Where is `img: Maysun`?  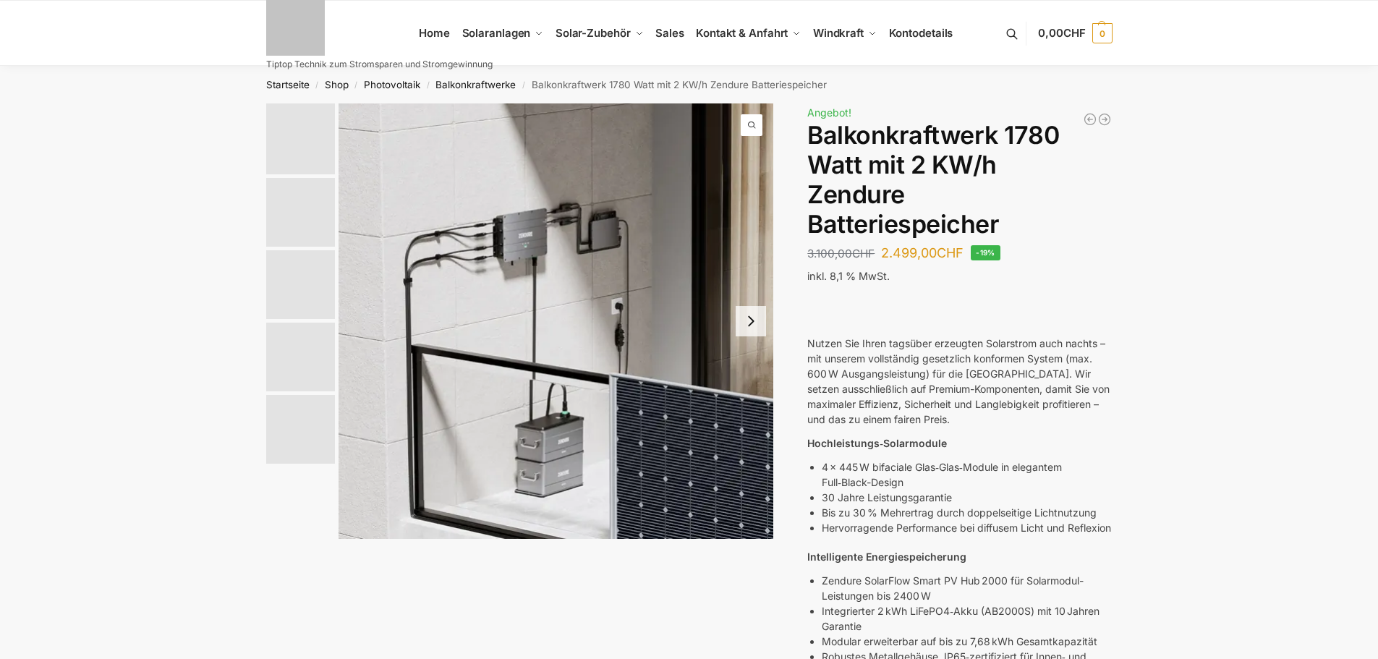 img: Maysun is located at coordinates (300, 357).